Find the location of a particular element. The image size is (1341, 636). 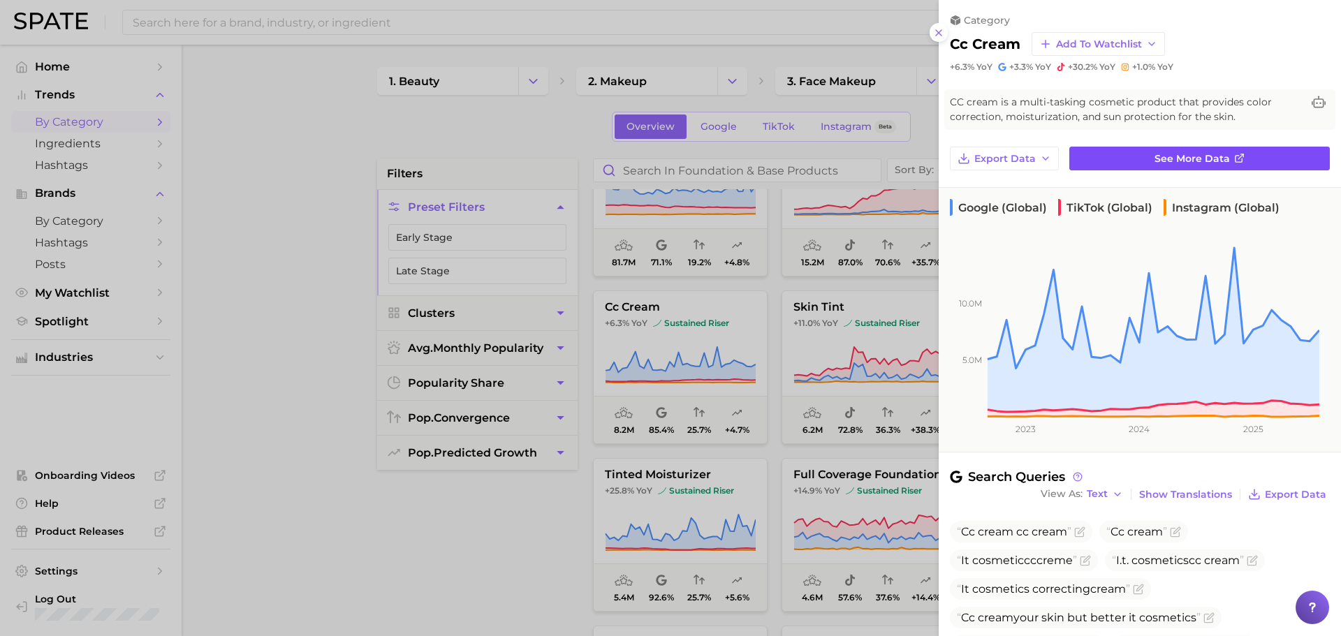

button: Show Translations is located at coordinates (1185, 494).